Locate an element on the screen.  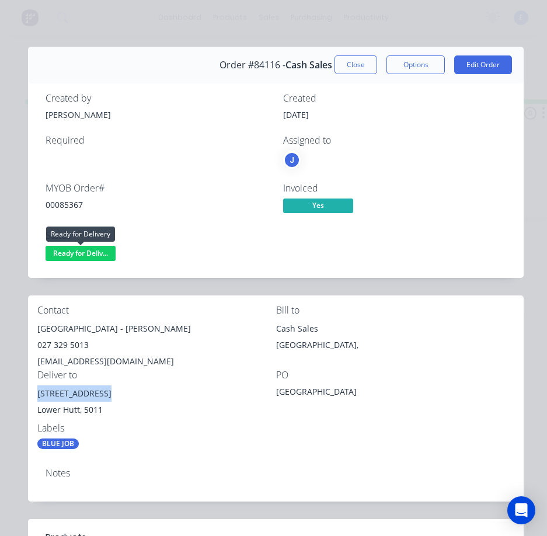
span: Yes is located at coordinates (318, 206).